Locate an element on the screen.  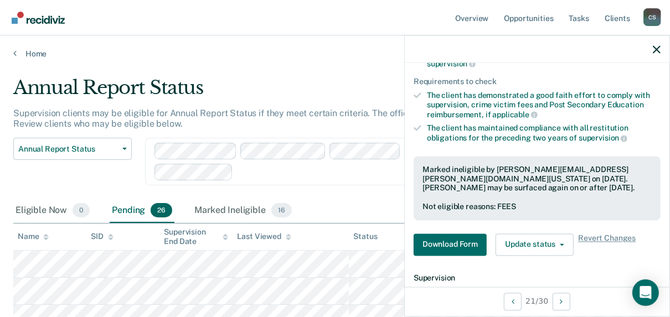
button: Next Opportunity is located at coordinates (561, 302).